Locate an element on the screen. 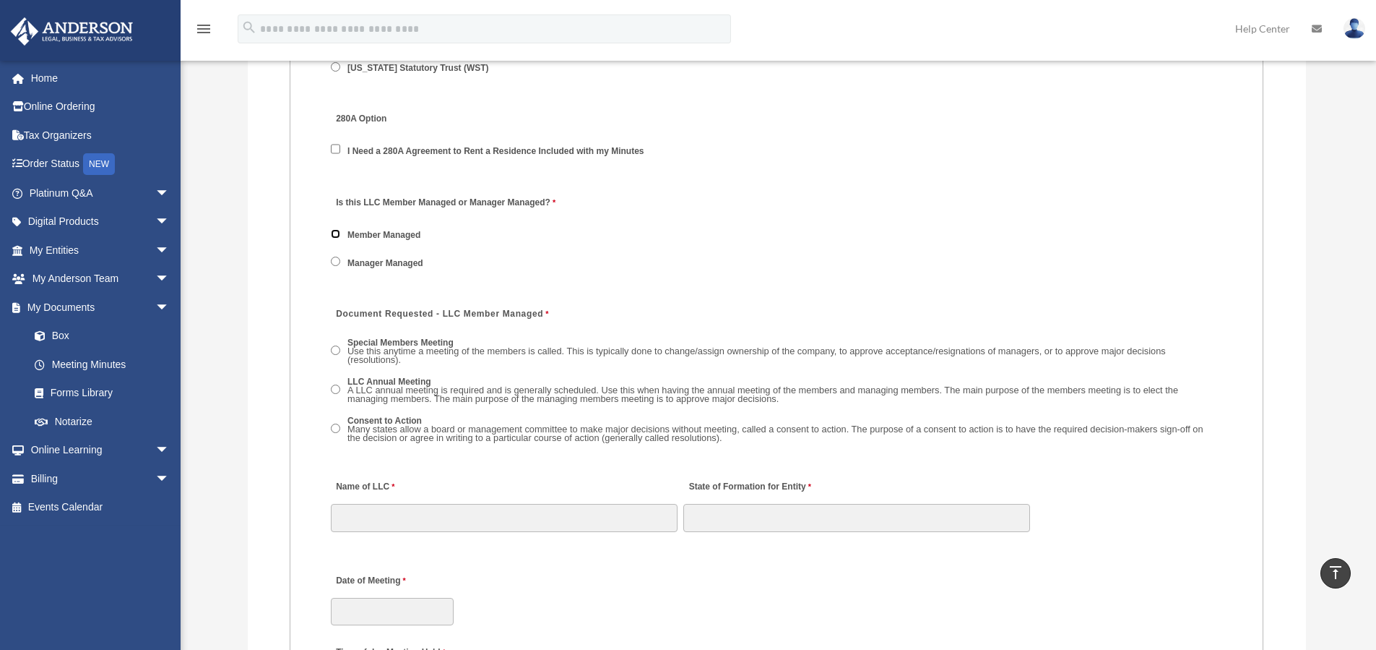 The width and height of the screenshot is (1376, 650). a: Forms Library is located at coordinates (105, 393).